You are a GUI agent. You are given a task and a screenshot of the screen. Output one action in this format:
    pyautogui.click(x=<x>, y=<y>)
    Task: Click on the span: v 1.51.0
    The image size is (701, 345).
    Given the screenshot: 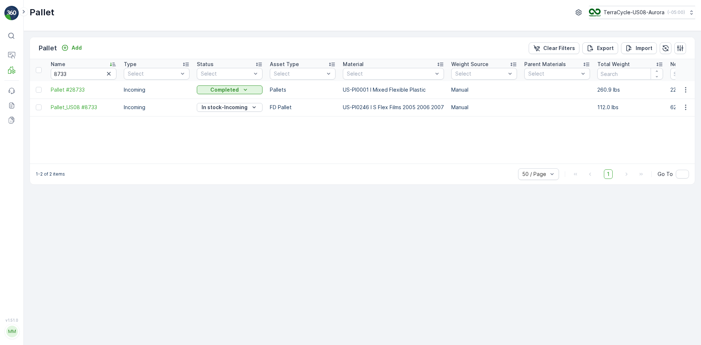 What is the action you would take?
    pyautogui.click(x=12, y=320)
    